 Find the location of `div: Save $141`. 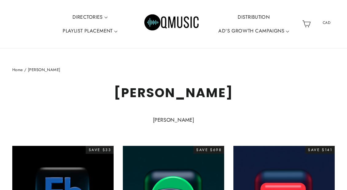

div: Save $141 is located at coordinates (319, 150).